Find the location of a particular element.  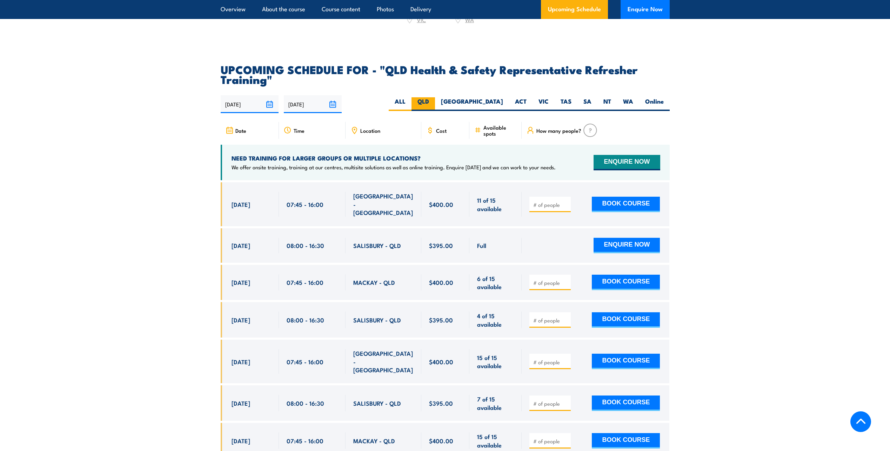

span: 4 of 15 available is located at coordinates (495, 319).